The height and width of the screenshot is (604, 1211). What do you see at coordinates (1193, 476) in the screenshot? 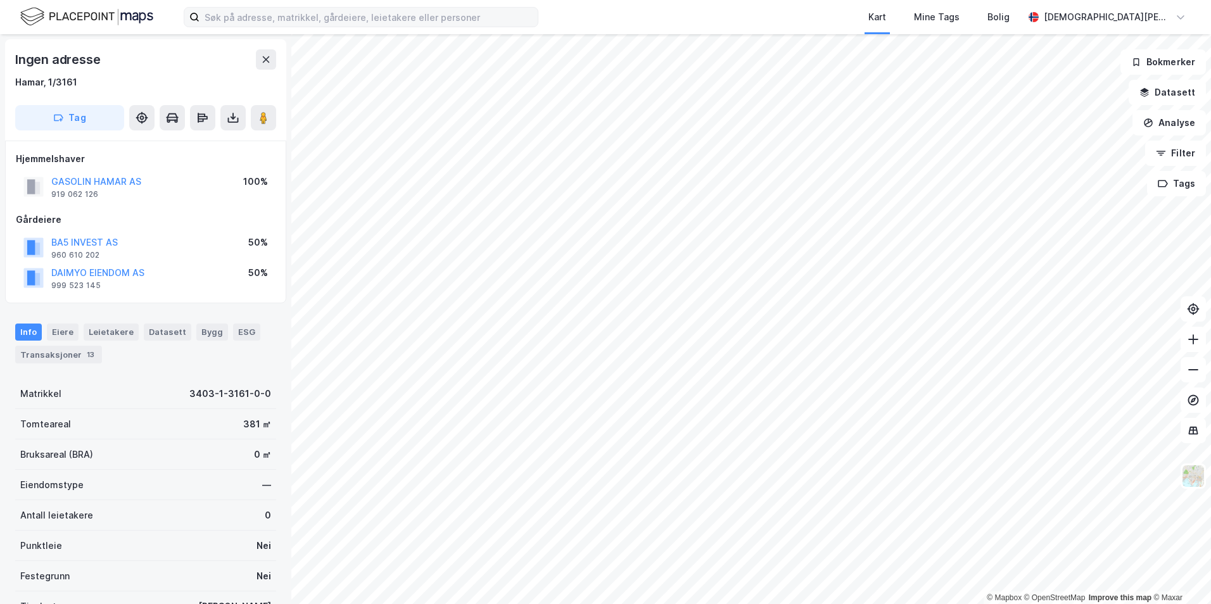
I see `img: Z` at bounding box center [1193, 476].